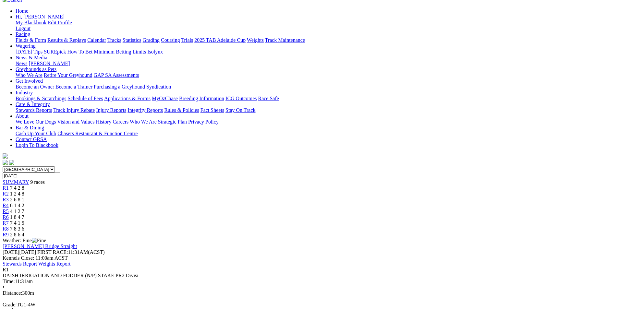  I want to click on span: Weather: Fine, so click(24, 240).